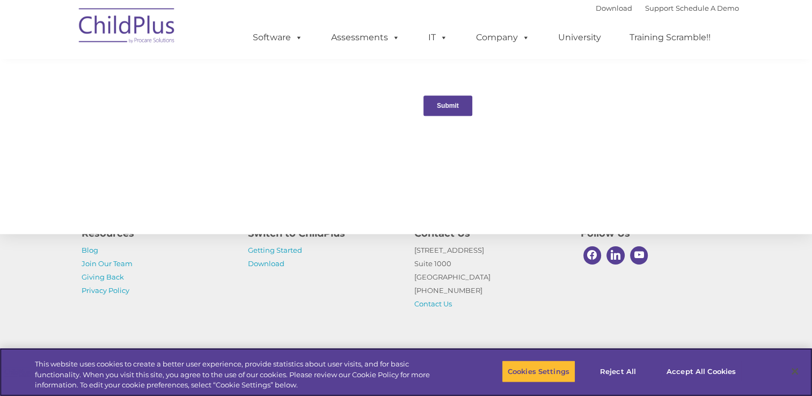 The height and width of the screenshot is (396, 812). Describe the element at coordinates (670, 38) in the screenshot. I see `a: Training Scramble!!` at that location.